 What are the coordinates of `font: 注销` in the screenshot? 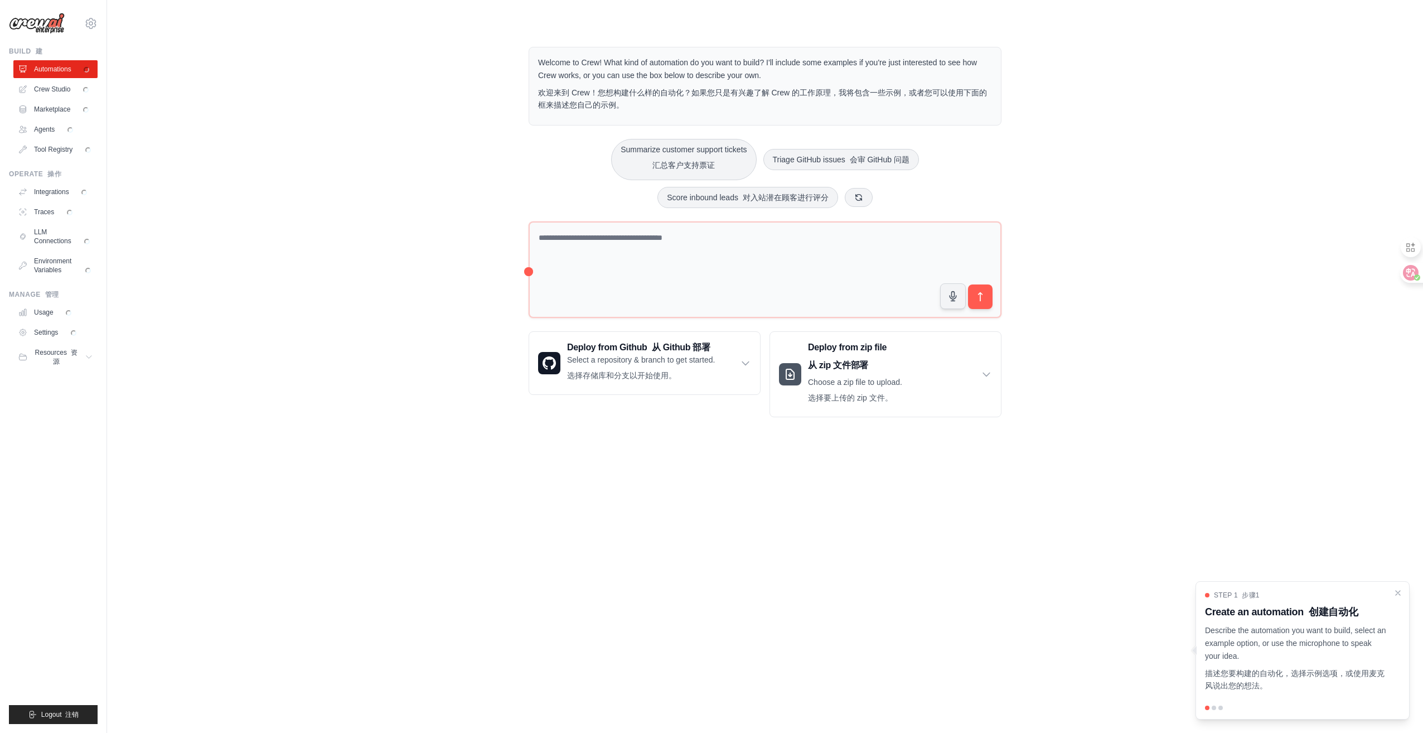 It's located at (72, 714).